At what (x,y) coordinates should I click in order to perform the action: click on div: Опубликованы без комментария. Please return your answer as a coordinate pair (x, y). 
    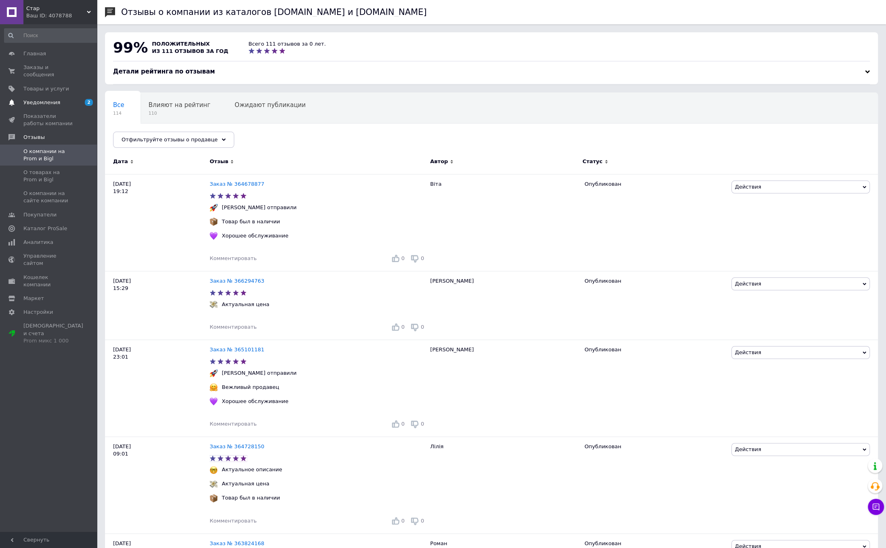
    Looking at the image, I should click on (161, 139).